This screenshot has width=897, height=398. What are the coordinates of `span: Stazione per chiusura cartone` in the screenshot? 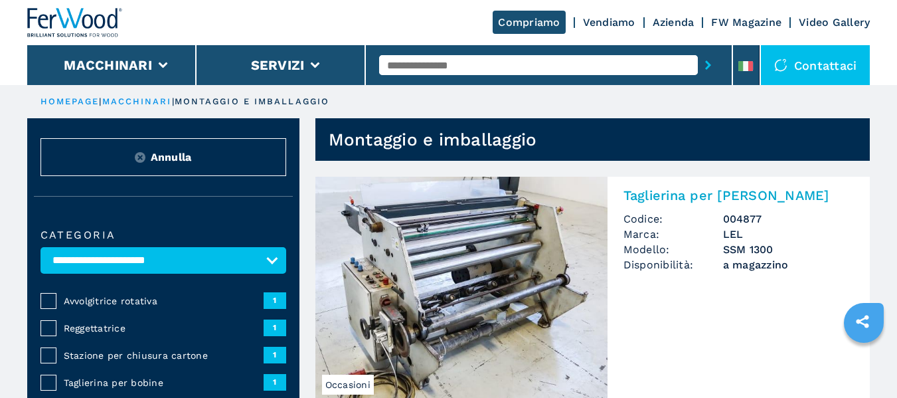 It's located at (163, 355).